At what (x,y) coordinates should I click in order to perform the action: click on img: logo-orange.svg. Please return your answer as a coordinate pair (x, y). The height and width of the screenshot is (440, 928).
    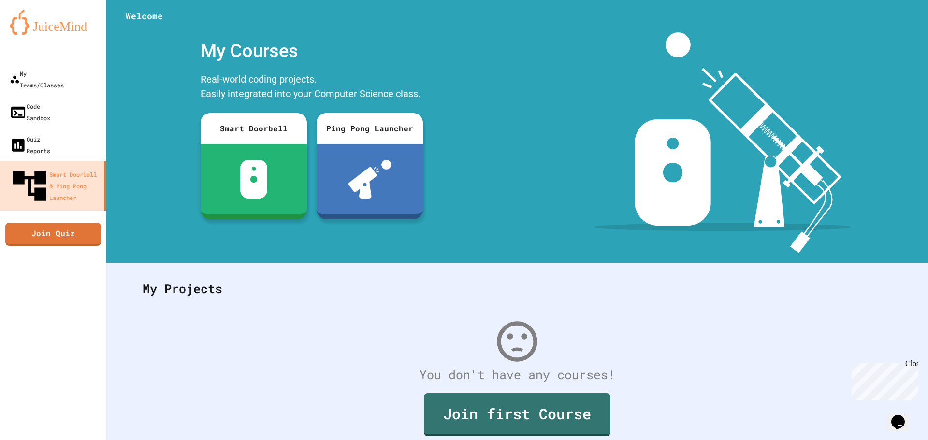
    Looking at the image, I should click on (53, 22).